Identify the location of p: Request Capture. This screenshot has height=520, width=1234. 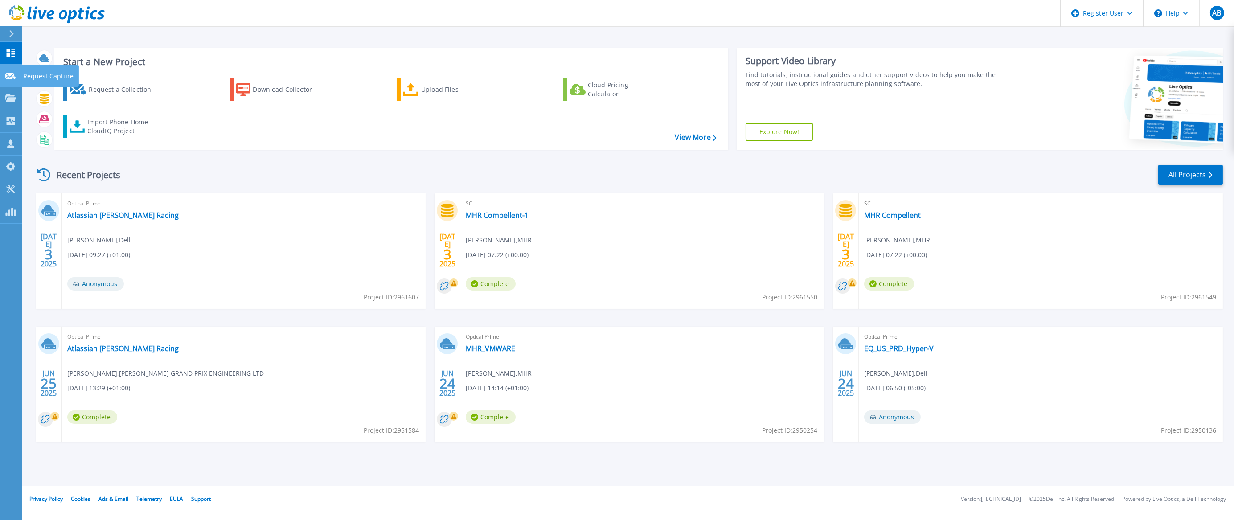
(48, 76).